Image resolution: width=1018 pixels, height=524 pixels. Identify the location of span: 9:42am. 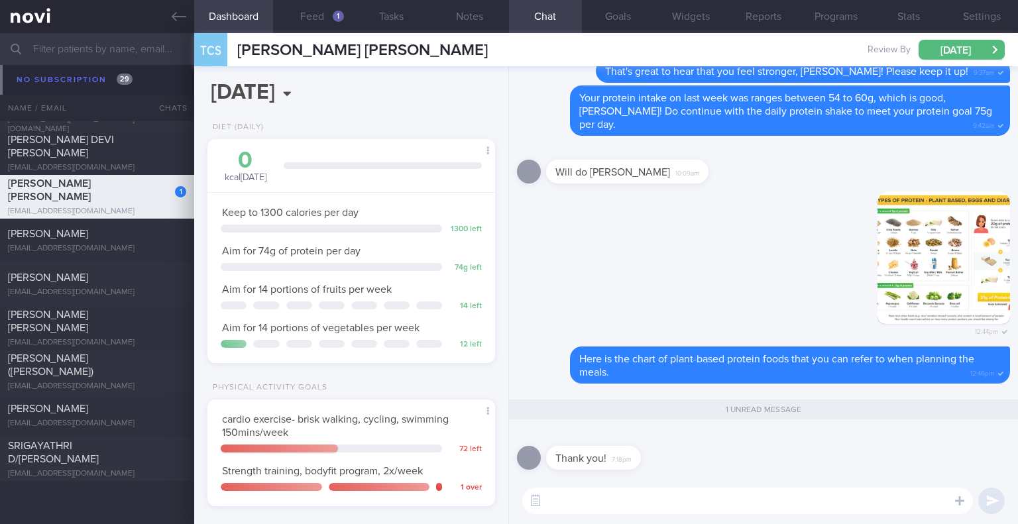
(984, 124).